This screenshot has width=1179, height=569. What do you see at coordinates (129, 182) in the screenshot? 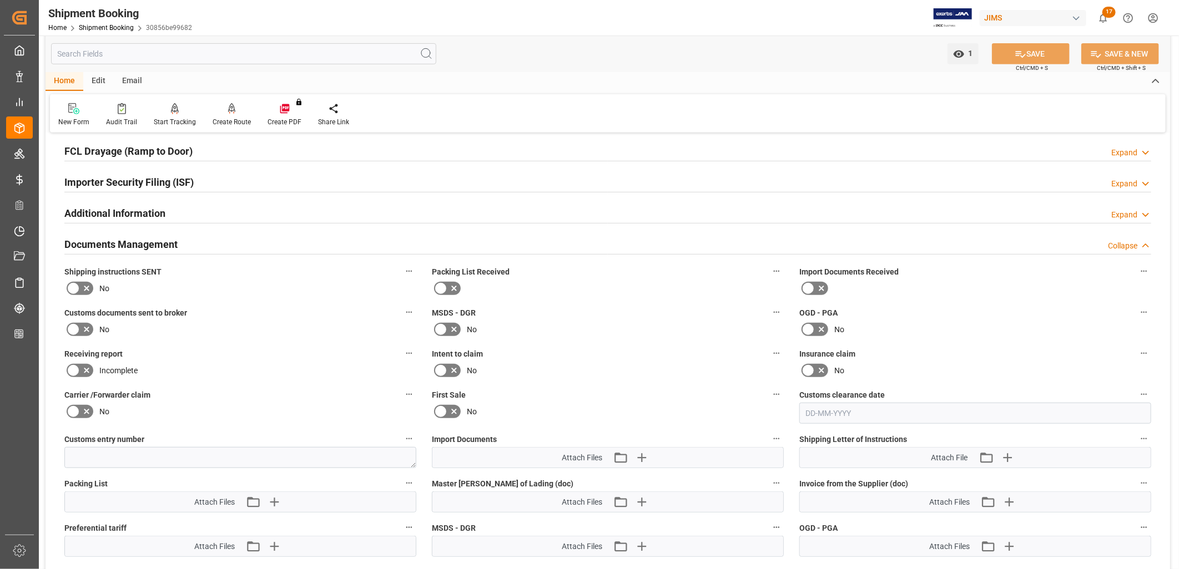
I see `h2: Importer Security Filing (ISF)` at bounding box center [129, 182].